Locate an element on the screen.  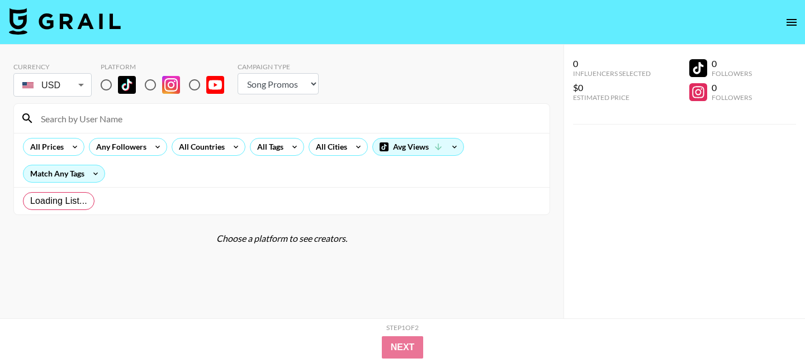
div: Influencers Selected is located at coordinates (612, 73).